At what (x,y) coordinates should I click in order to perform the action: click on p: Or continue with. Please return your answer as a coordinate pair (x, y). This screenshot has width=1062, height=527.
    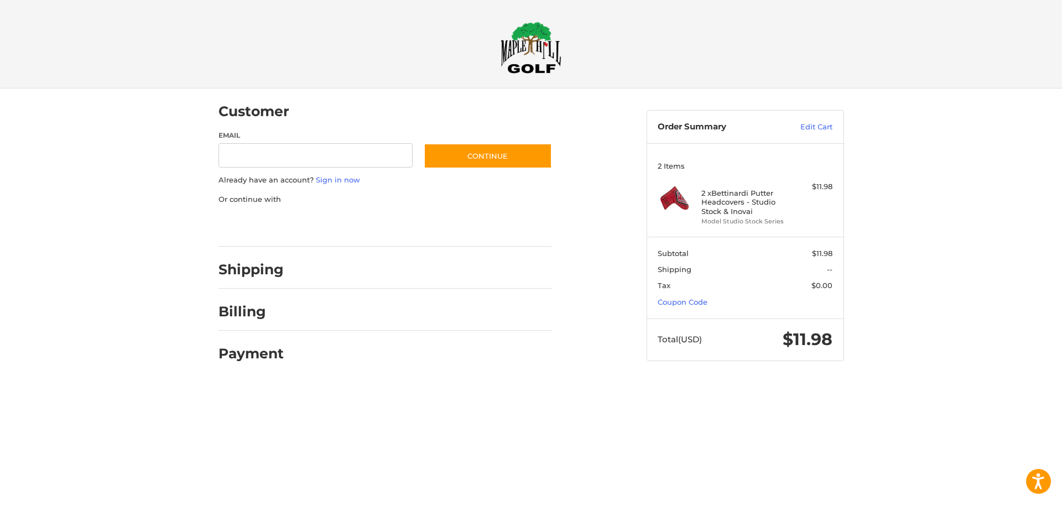
    Looking at the image, I should click on (385, 200).